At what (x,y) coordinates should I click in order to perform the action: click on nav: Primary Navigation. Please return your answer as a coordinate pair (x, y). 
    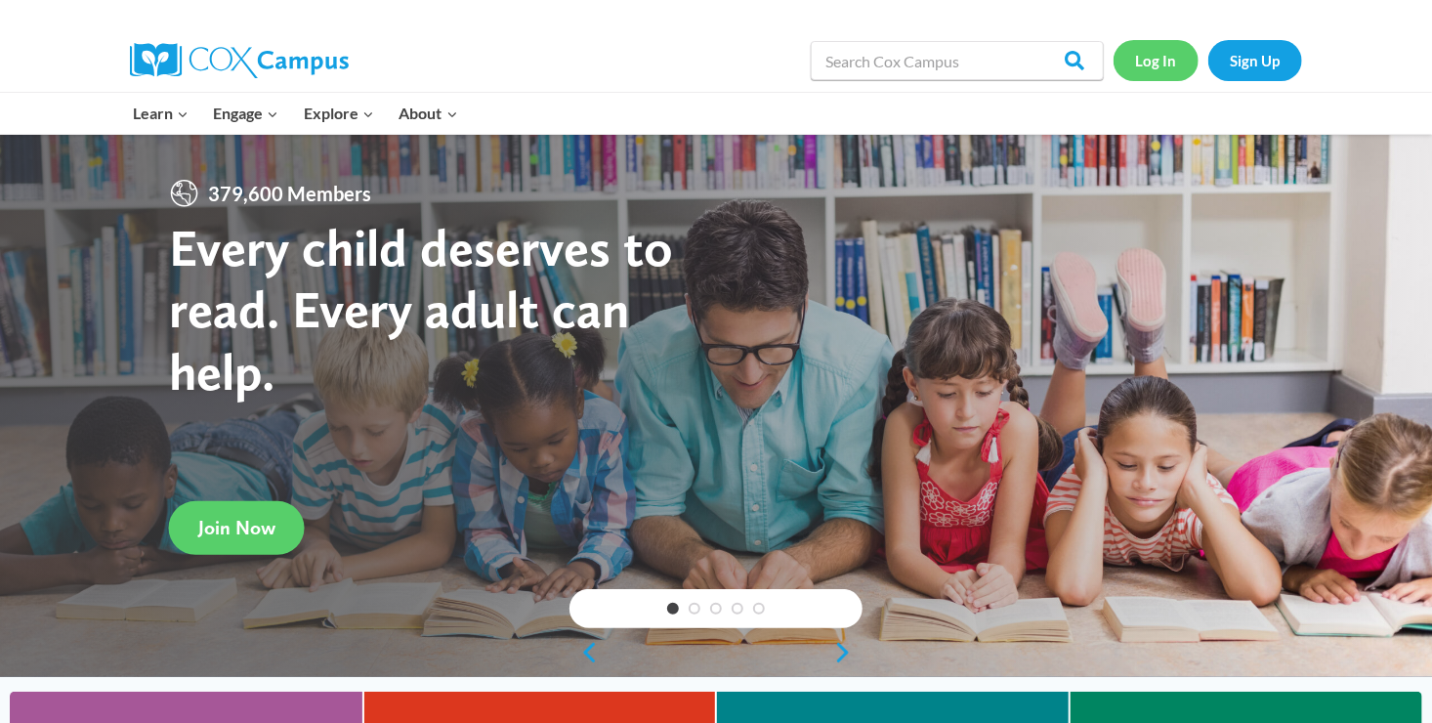
    Looking at the image, I should click on (295, 113).